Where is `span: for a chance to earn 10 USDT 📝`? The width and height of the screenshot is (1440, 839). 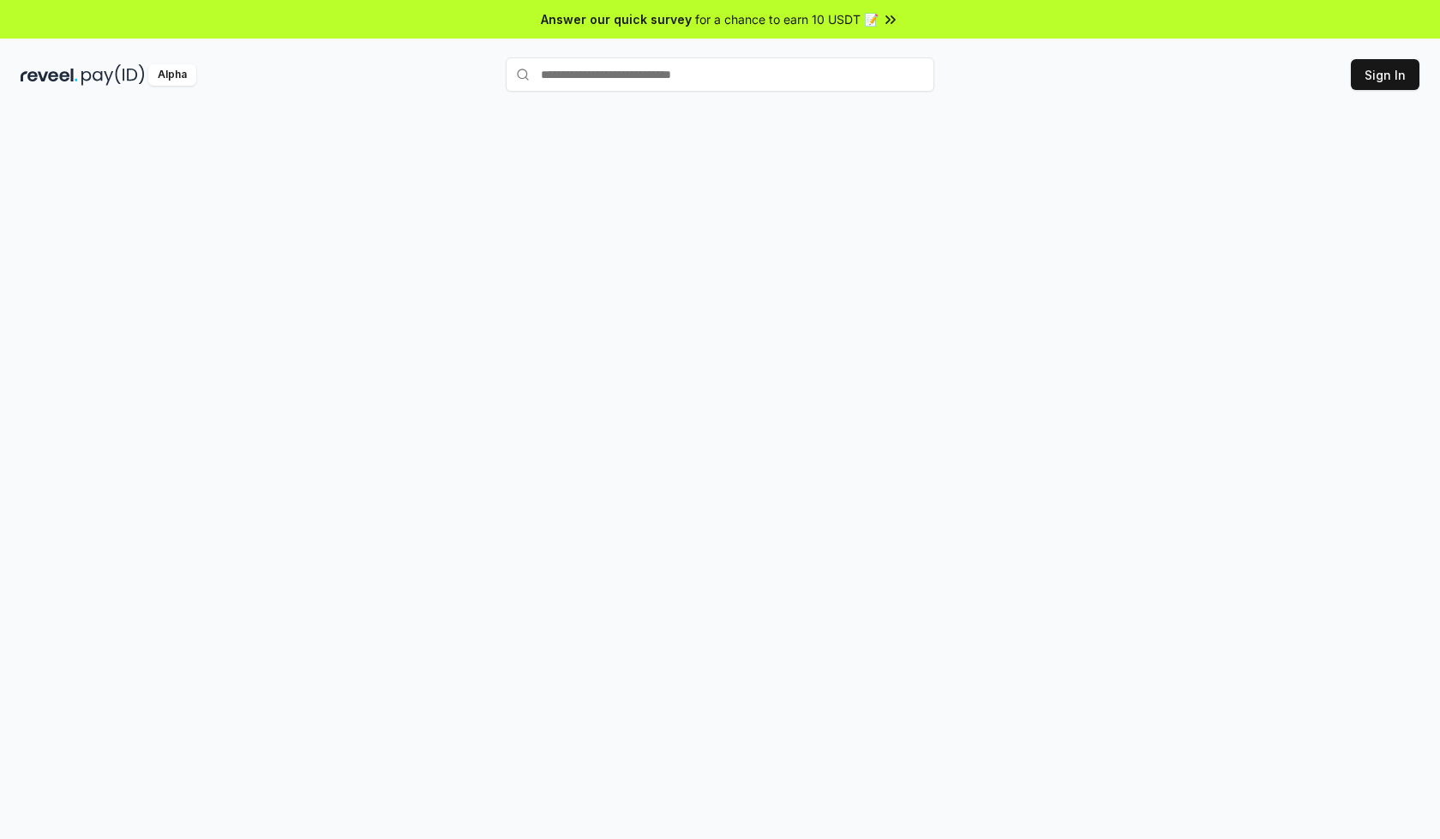 span: for a chance to earn 10 USDT 📝 is located at coordinates (787, 19).